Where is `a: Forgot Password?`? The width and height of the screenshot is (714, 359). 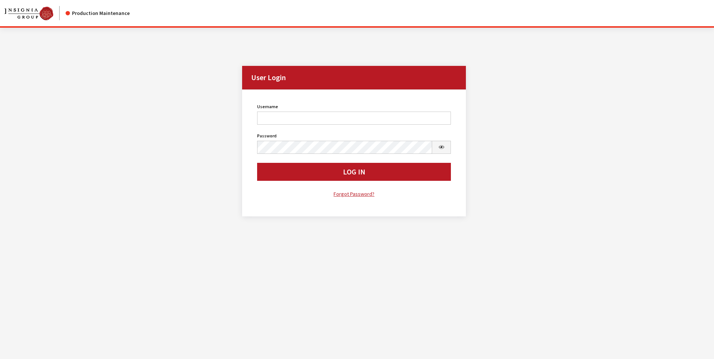 a: Forgot Password? is located at coordinates (354, 194).